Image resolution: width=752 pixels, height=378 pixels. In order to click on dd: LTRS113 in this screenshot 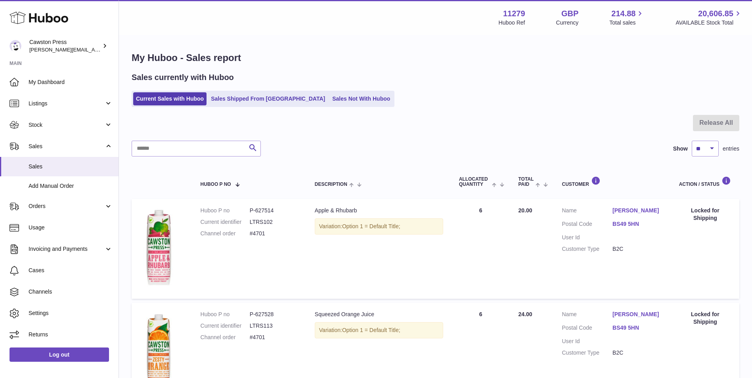, I will do `click(274, 326)`.